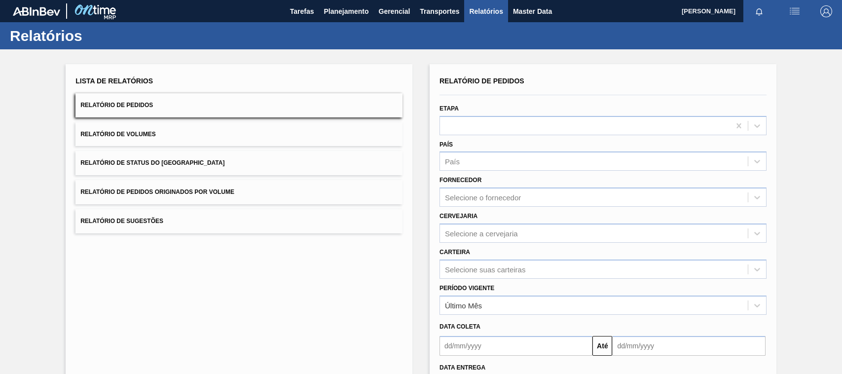 This screenshot has height=374, width=842. Describe the element at coordinates (459, 326) in the screenshot. I see `span: Data coleta` at that location.